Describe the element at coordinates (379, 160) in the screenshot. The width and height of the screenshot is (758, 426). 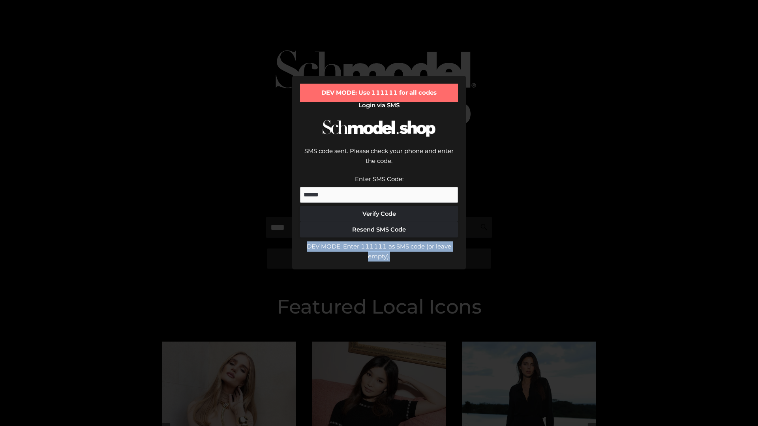
I see `div: SMS code sent. Please check your phone and enter the code.` at that location.